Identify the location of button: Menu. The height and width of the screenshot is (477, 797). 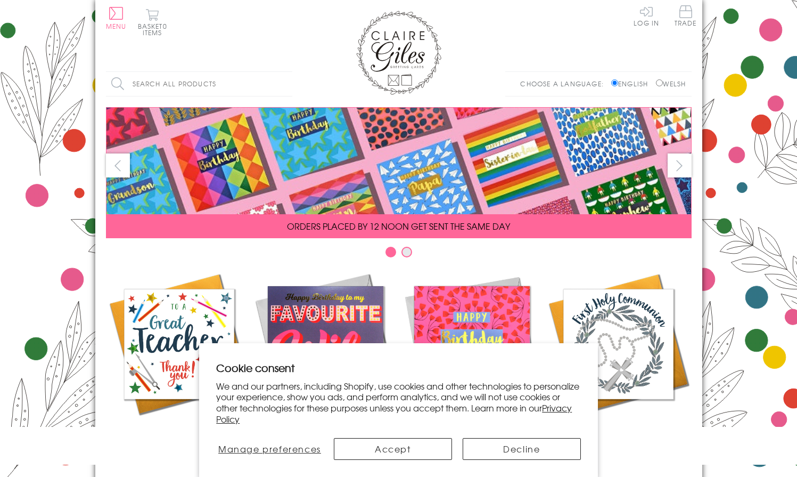
(116, 18).